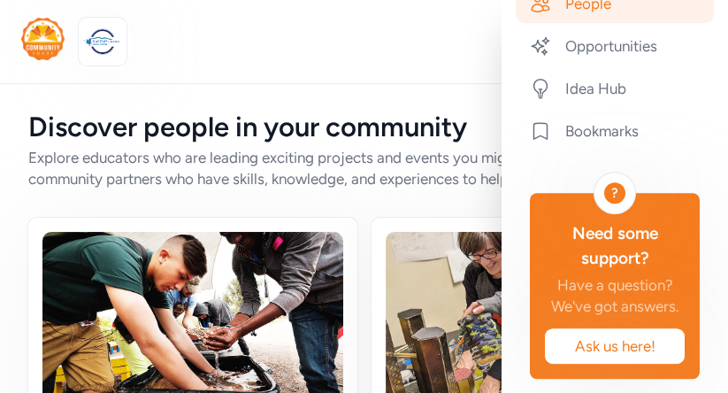 The height and width of the screenshot is (393, 728). I want to click on a: Idea Hub, so click(615, 88).